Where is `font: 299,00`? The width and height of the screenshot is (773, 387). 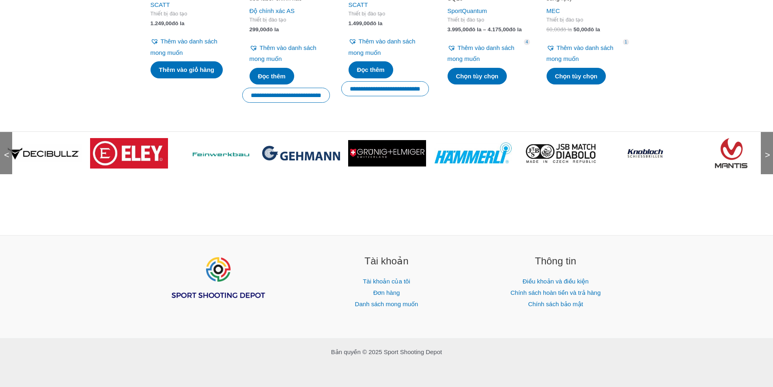
font: 299,00 is located at coordinates (258, 29).